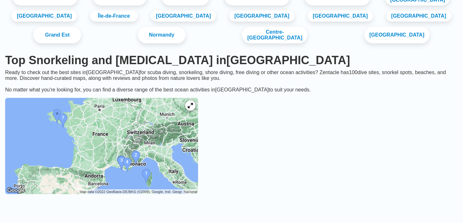 The image size is (463, 223). I want to click on img: France dive site map, so click(102, 146).